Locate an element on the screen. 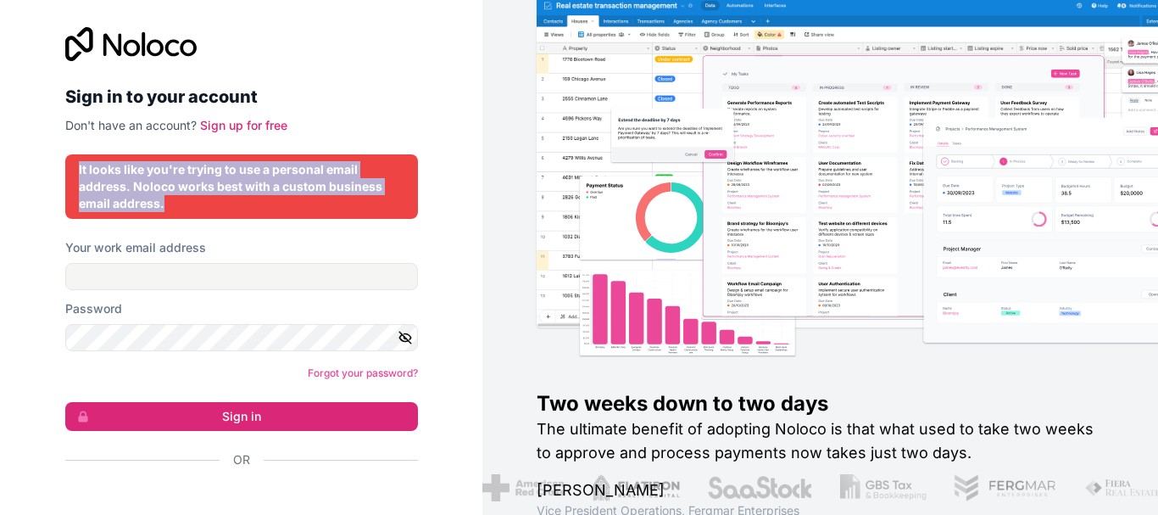 This screenshot has height=515, width=1158. span: Don't have an account? is located at coordinates (131, 125).